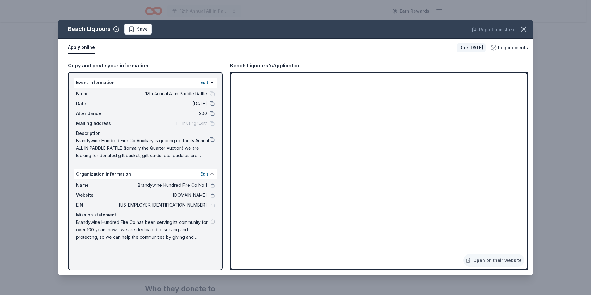 The image size is (591, 295). Describe the element at coordinates (265, 66) in the screenshot. I see `div: Beach Liquours's Application` at that location.